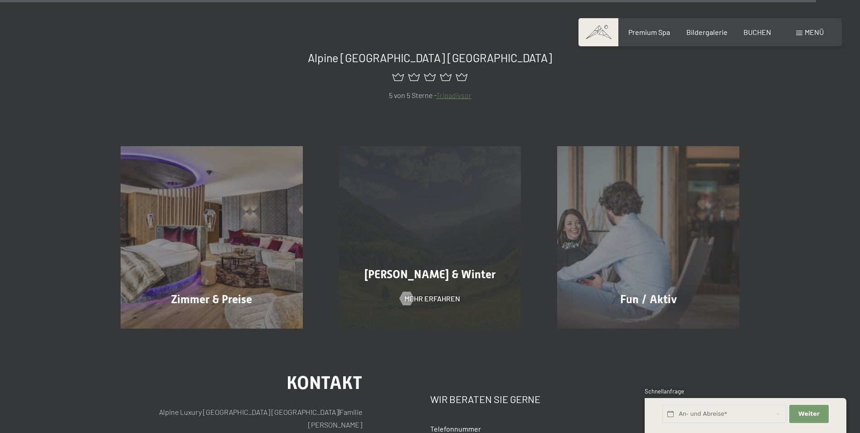 The height and width of the screenshot is (433, 860). I want to click on a: Premium Spa, so click(649, 32).